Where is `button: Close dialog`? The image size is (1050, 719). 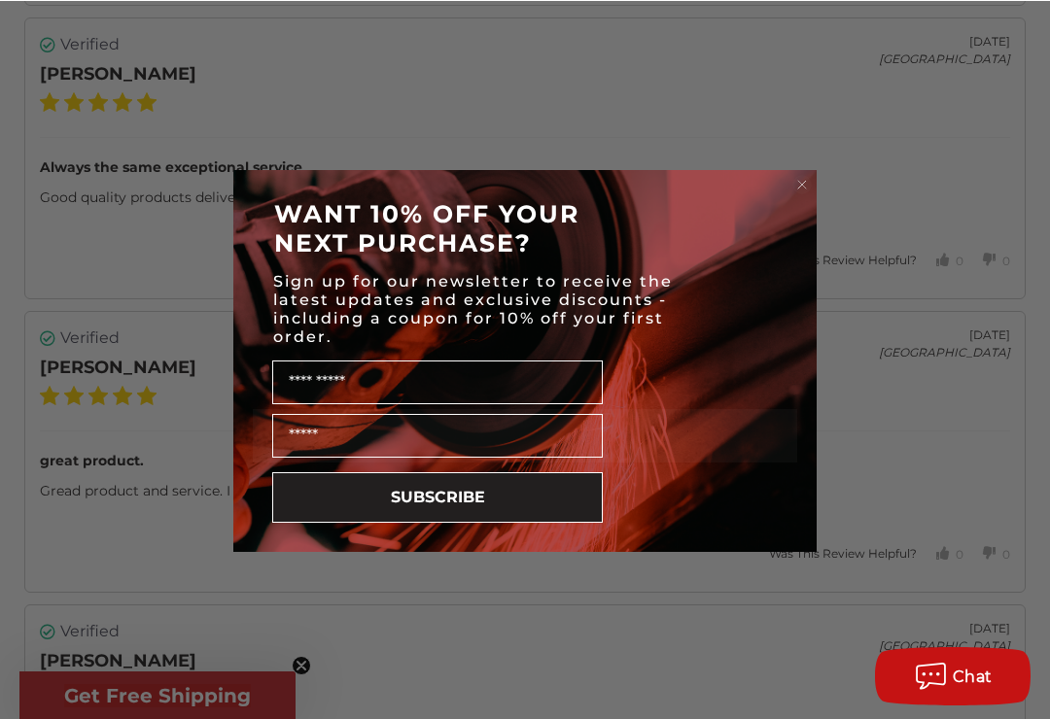 button: Close dialog is located at coordinates (802, 184).